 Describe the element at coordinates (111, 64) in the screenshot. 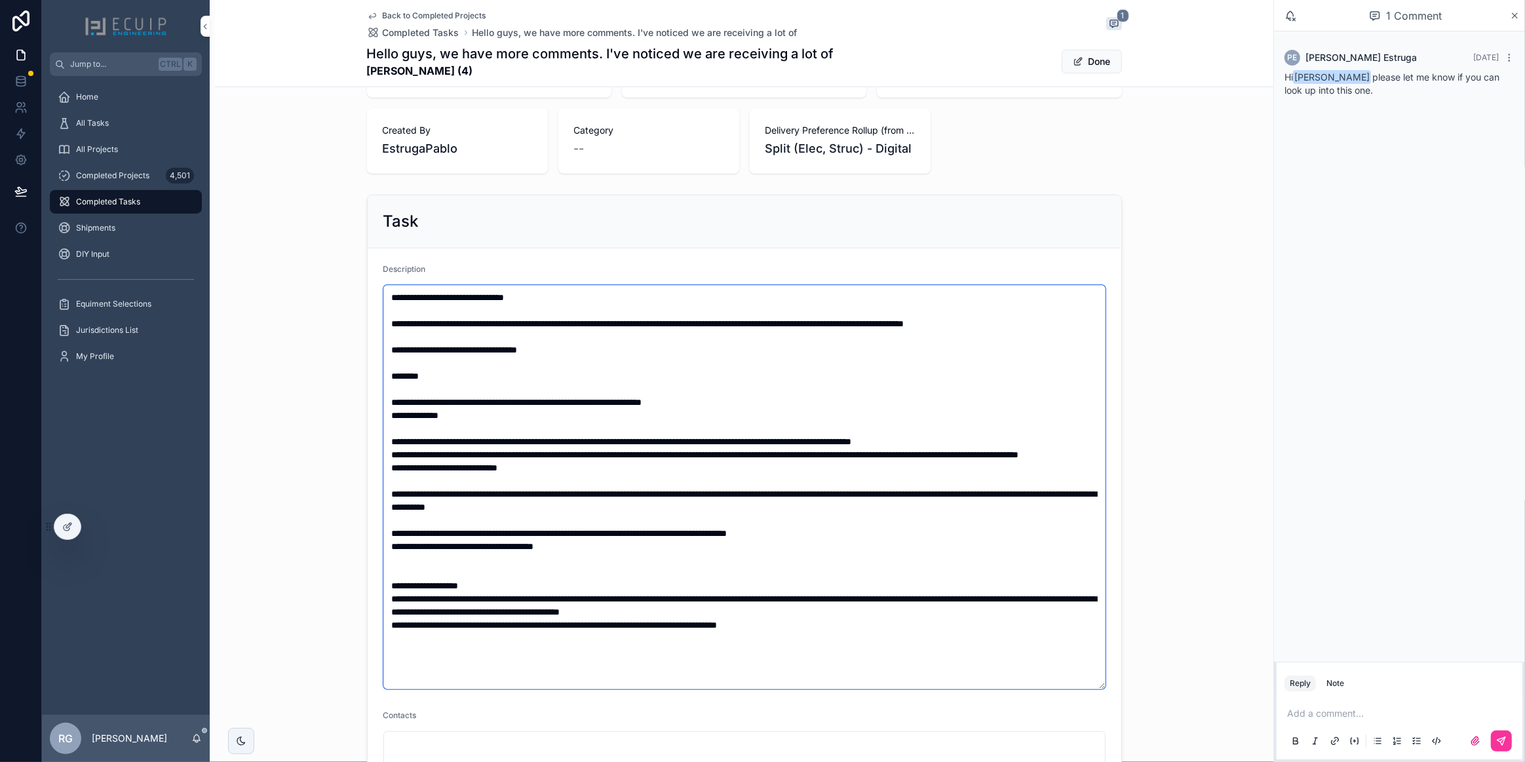

I see `span: Jump to...` at that location.